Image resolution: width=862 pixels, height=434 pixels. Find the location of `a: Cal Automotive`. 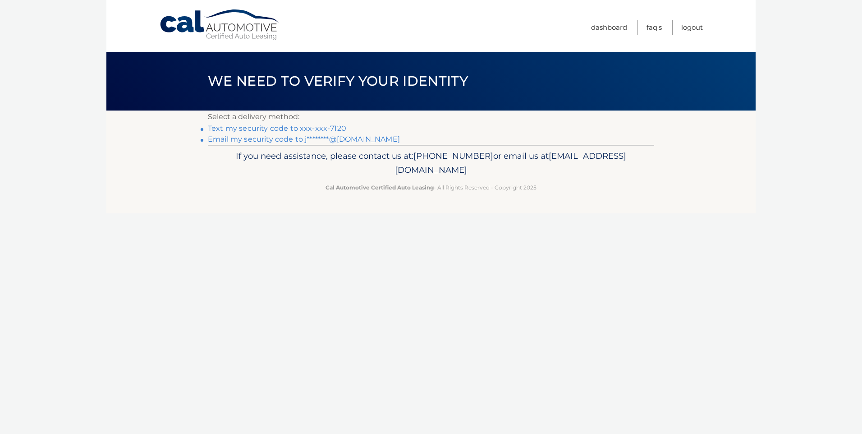

a: Cal Automotive is located at coordinates (220, 25).